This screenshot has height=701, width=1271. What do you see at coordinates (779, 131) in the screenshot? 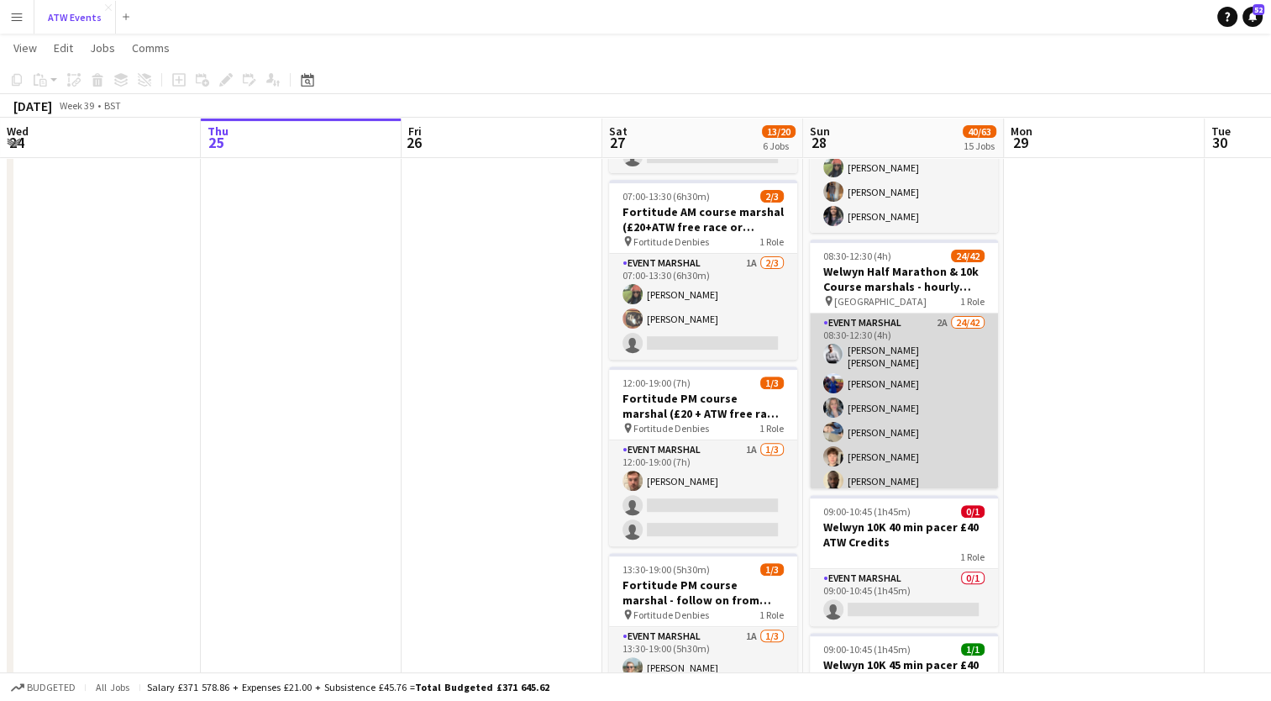
I see `span: 13/20` at bounding box center [779, 131].